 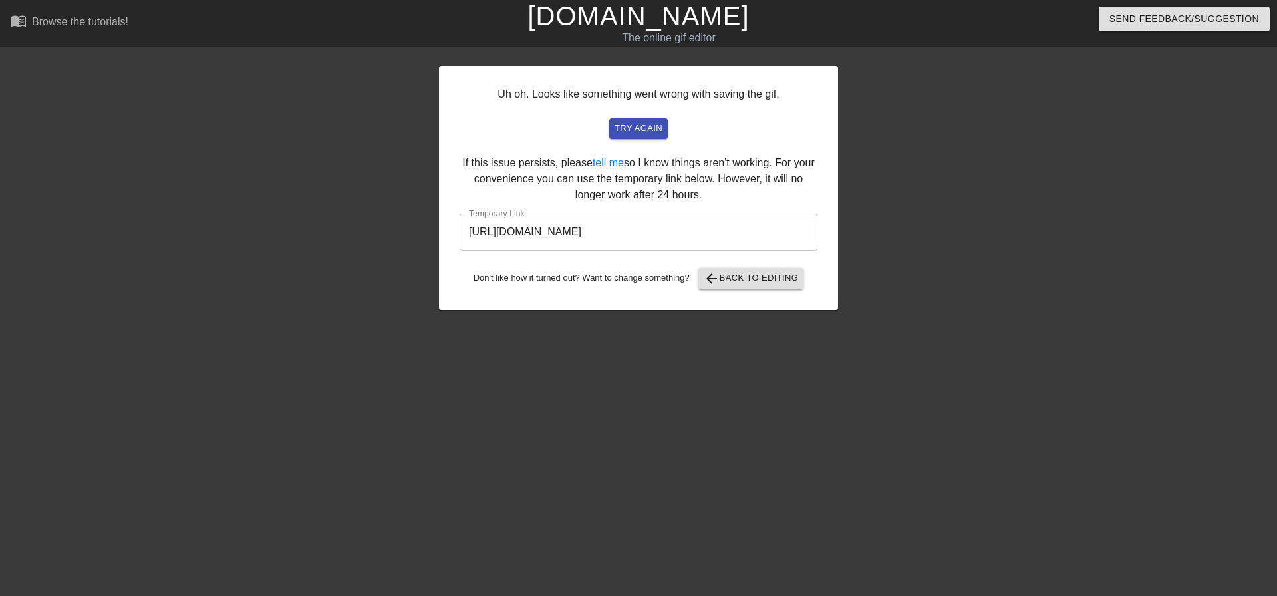 I want to click on div: Uh oh. Looks like something went wrong with saving the gif. If this issue persists, please so I k..., so click(x=639, y=188).